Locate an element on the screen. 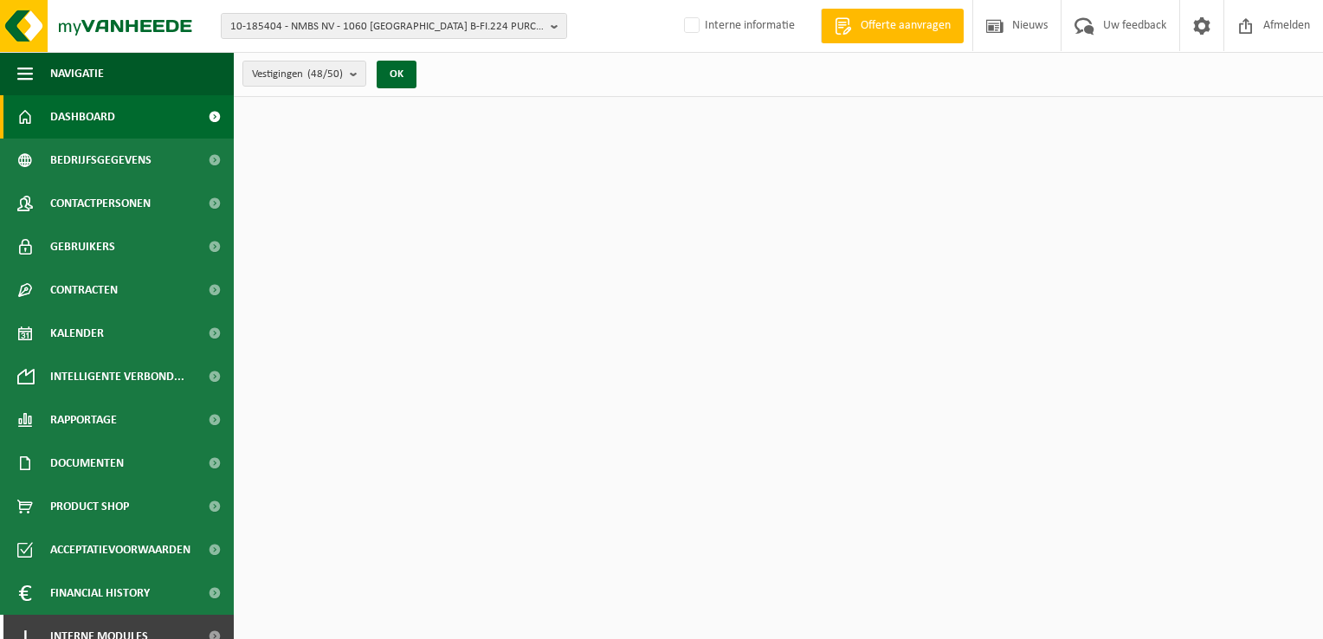 This screenshot has height=639, width=1323. button: Vestigingen(48/50) is located at coordinates (304, 74).